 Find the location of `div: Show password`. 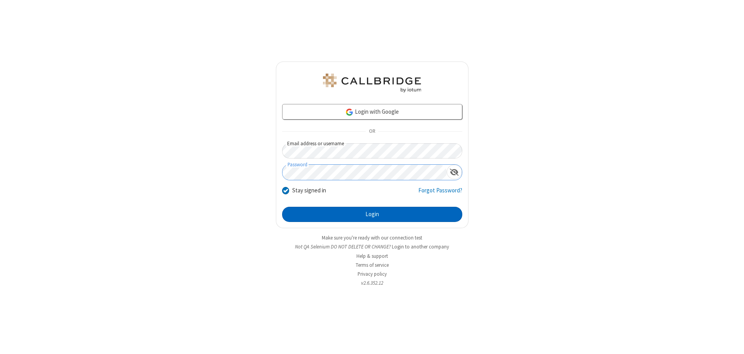

div: Show password is located at coordinates (454, 172).